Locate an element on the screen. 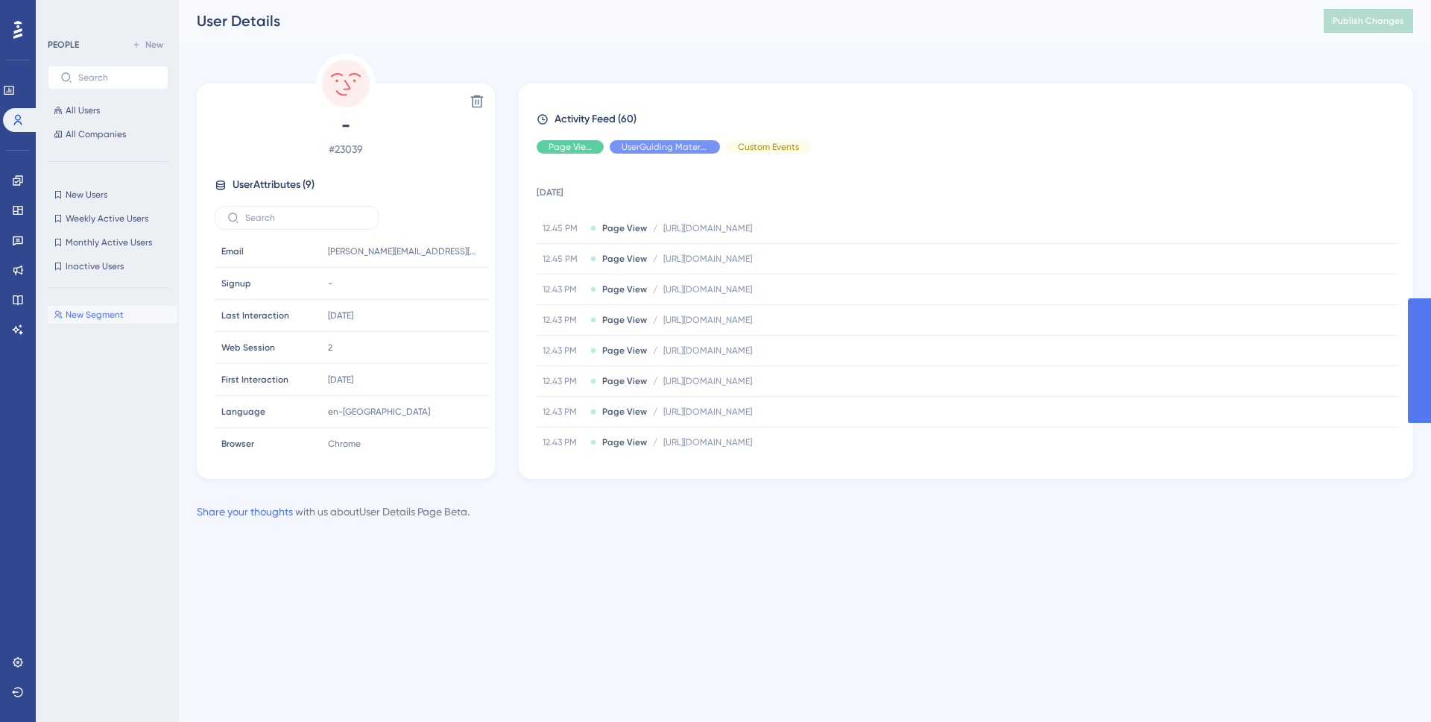  div: with us about User Details Page Beta . is located at coordinates (333, 511).